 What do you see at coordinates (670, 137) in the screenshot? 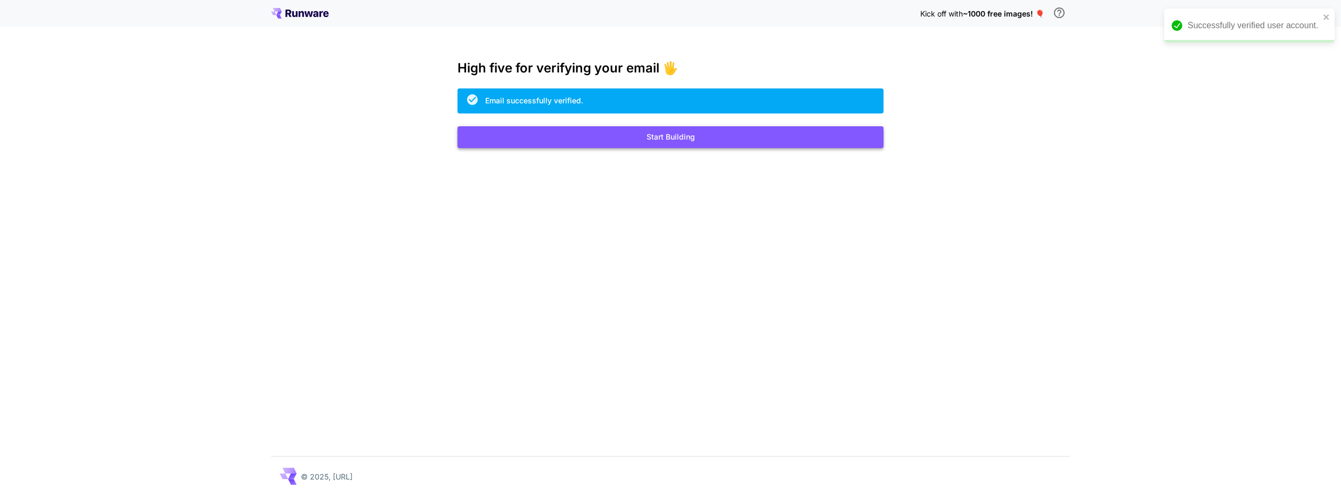
I see `button: Start Building` at bounding box center [670, 137].